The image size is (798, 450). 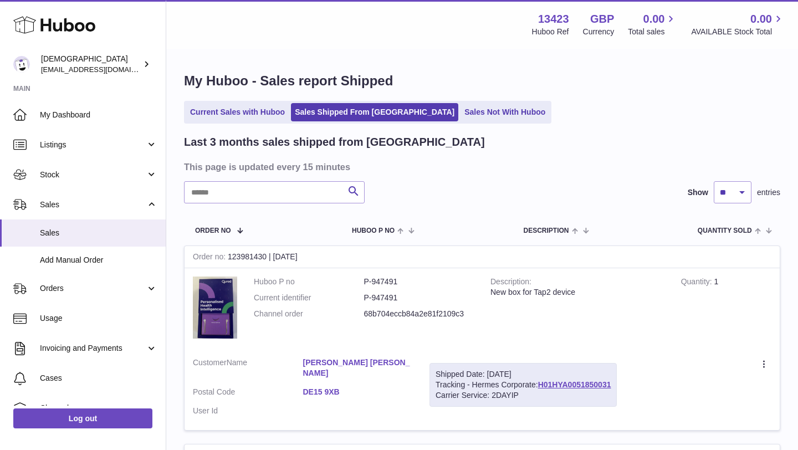 I want to click on dt: User Id, so click(x=248, y=411).